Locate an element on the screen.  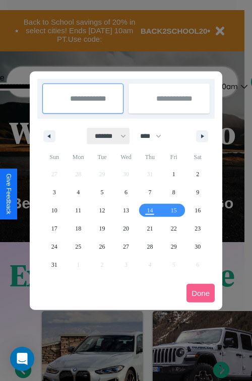
span: 1 is located at coordinates (174, 174).